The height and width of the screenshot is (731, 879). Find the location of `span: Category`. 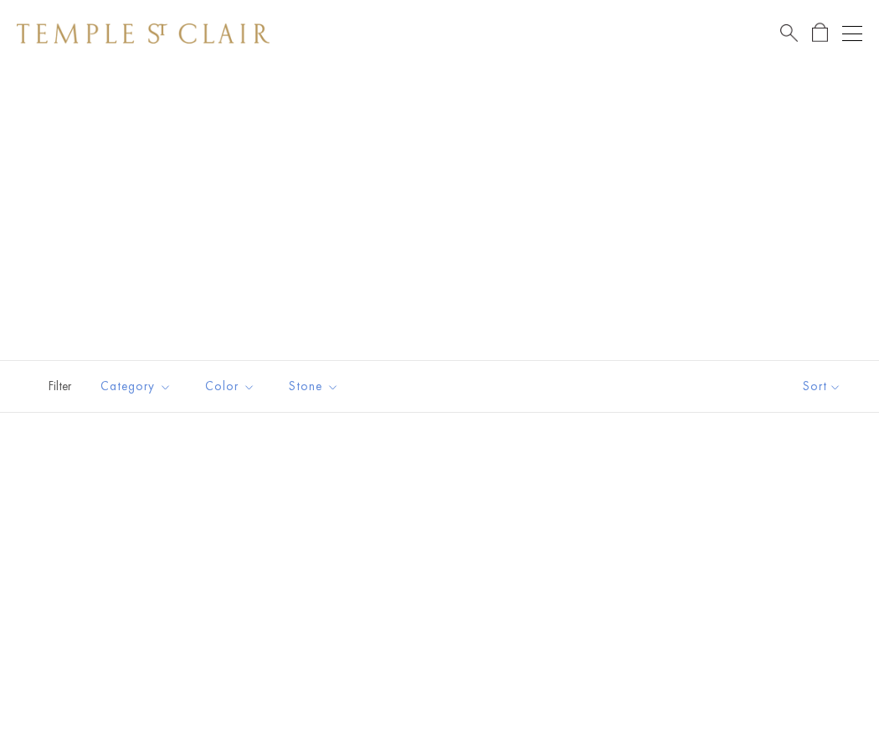

span: Category is located at coordinates (138, 386).